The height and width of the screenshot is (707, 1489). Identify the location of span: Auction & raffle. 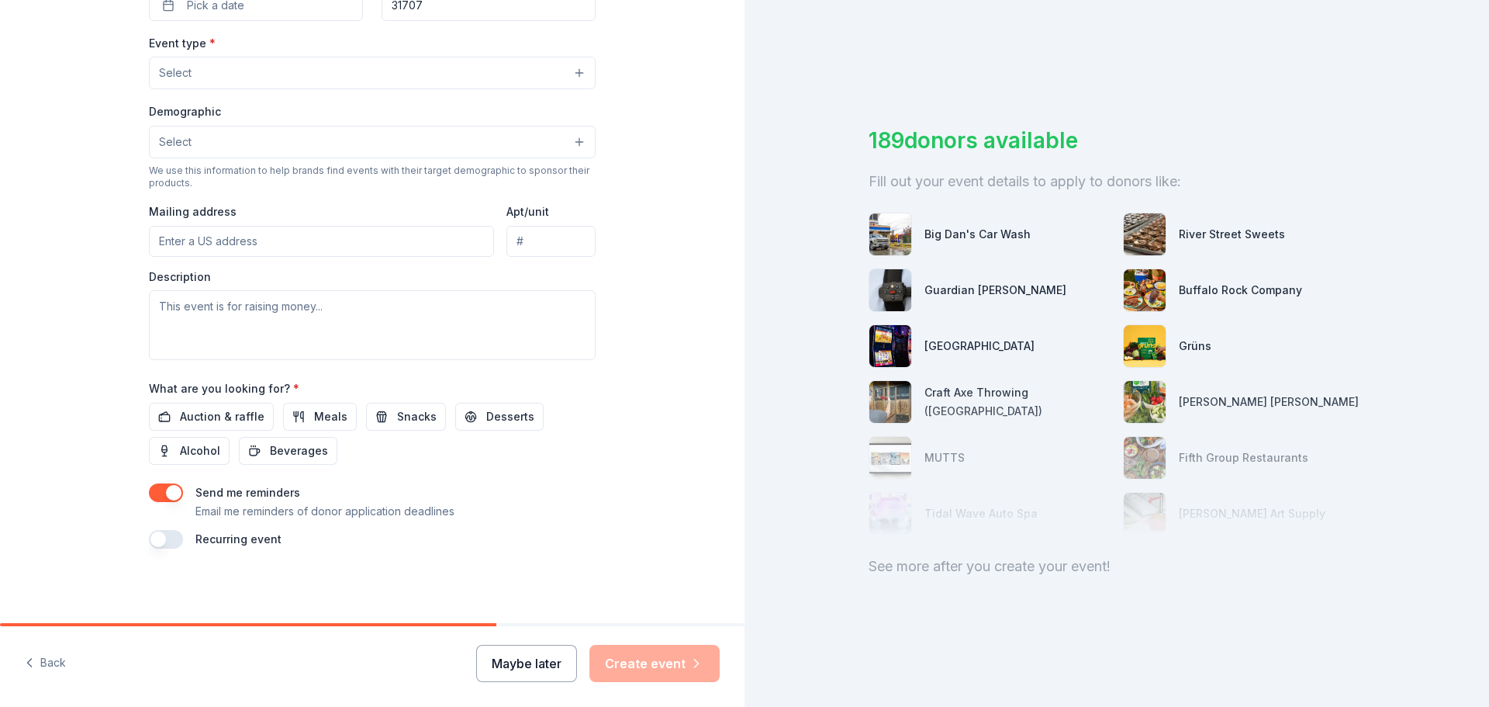
(222, 417).